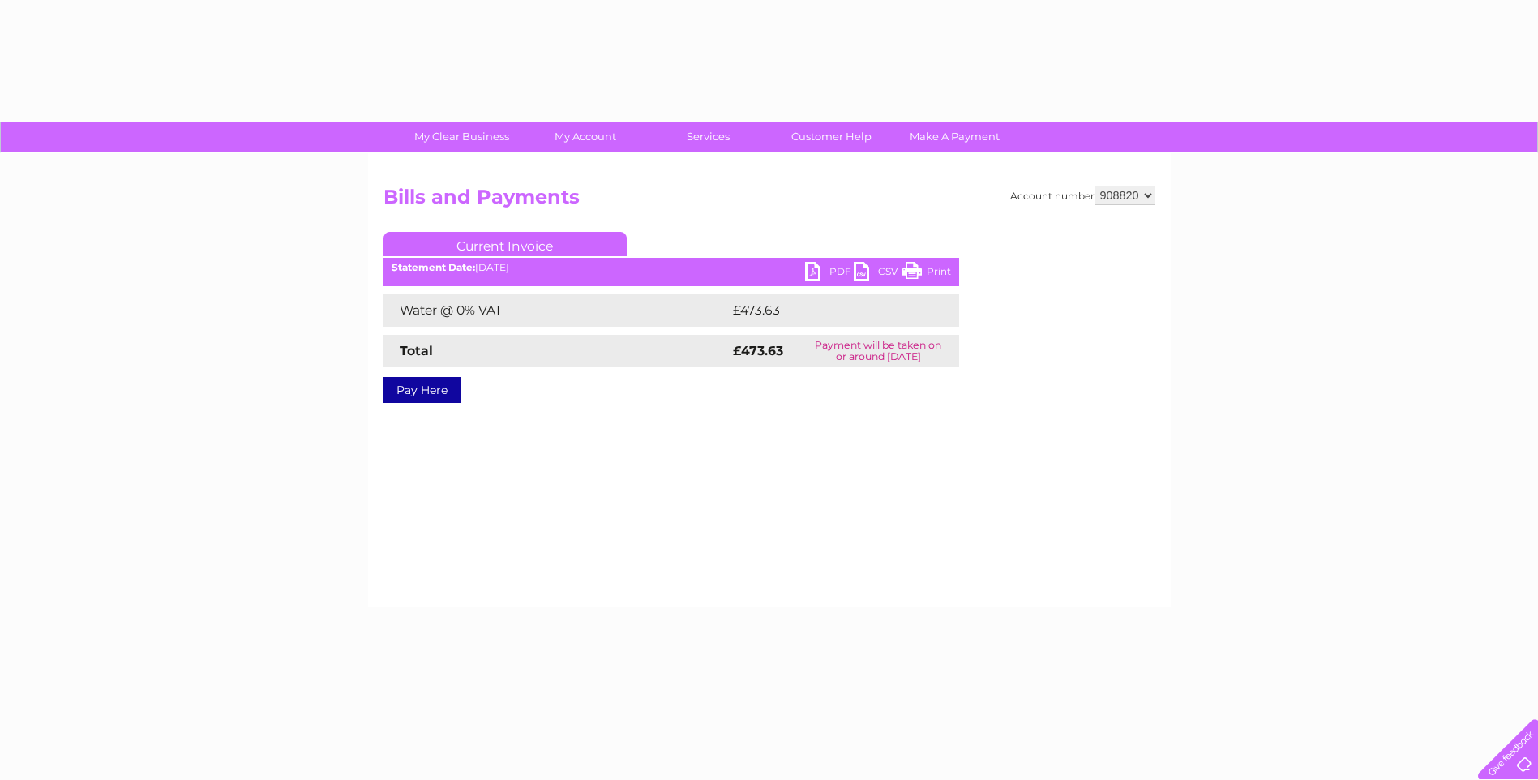 The height and width of the screenshot is (780, 1538). I want to click on a: My Clear Business, so click(461, 136).